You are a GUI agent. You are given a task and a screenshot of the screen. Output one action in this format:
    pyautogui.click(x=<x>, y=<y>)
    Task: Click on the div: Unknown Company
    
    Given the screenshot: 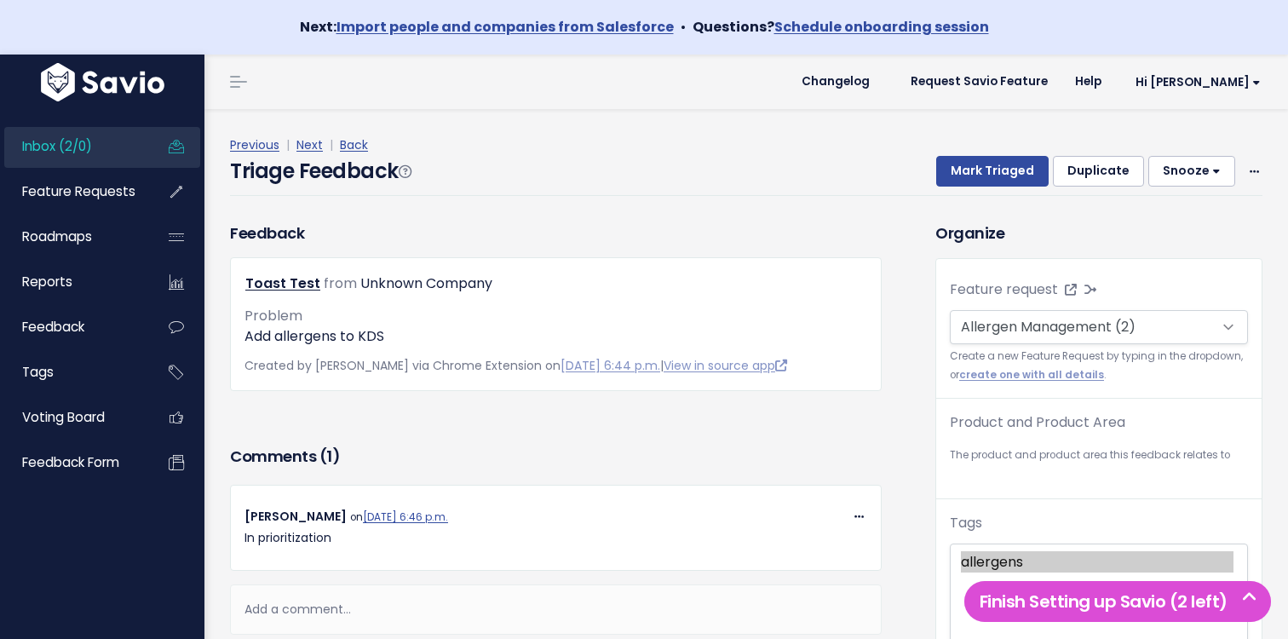 What is the action you would take?
    pyautogui.click(x=426, y=284)
    